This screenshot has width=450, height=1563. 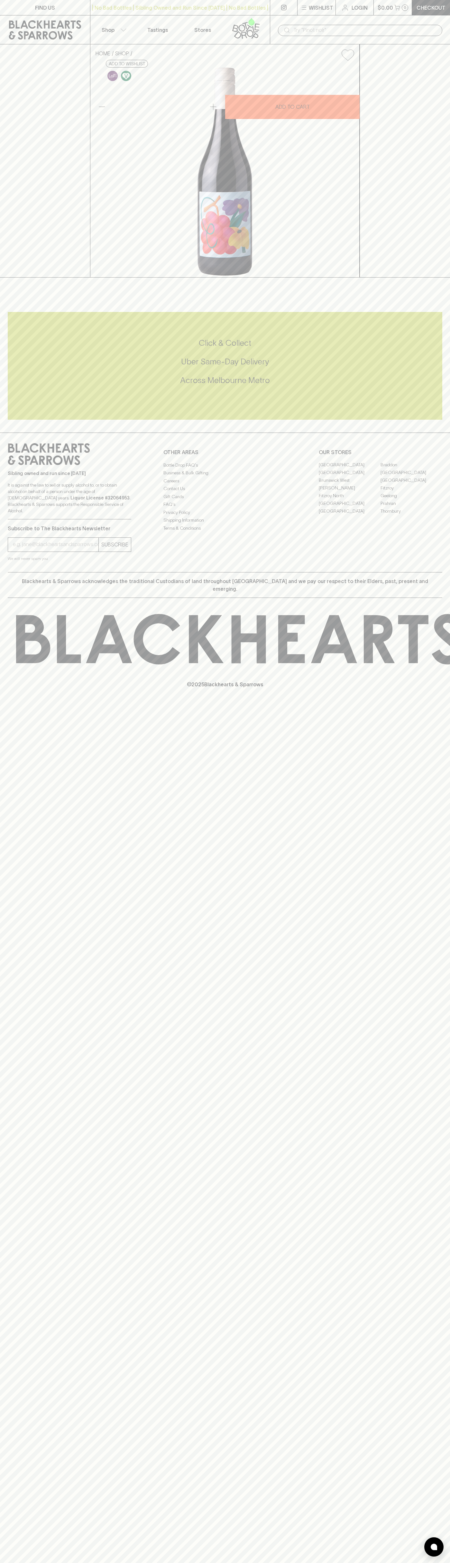 I want to click on a: Fitzroy North, so click(x=349, y=496).